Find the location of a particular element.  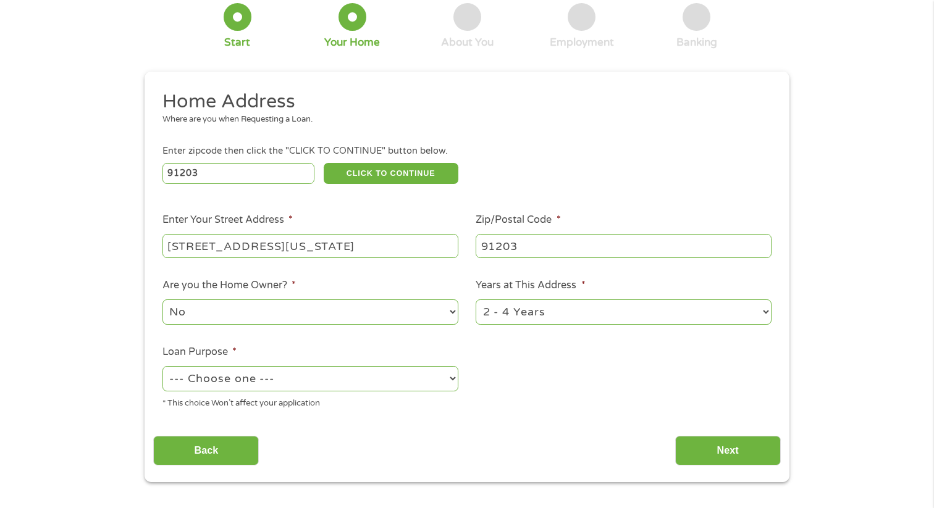

div: Start is located at coordinates (237, 43).